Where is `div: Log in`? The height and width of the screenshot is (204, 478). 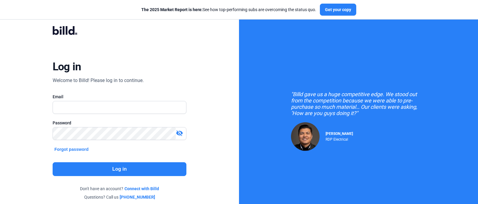 div: Log in is located at coordinates (67, 67).